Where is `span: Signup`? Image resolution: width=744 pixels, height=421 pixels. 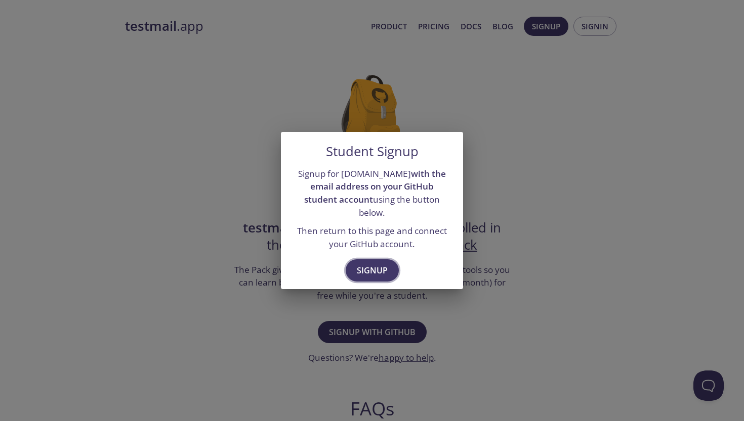 span: Signup is located at coordinates (372, 271).